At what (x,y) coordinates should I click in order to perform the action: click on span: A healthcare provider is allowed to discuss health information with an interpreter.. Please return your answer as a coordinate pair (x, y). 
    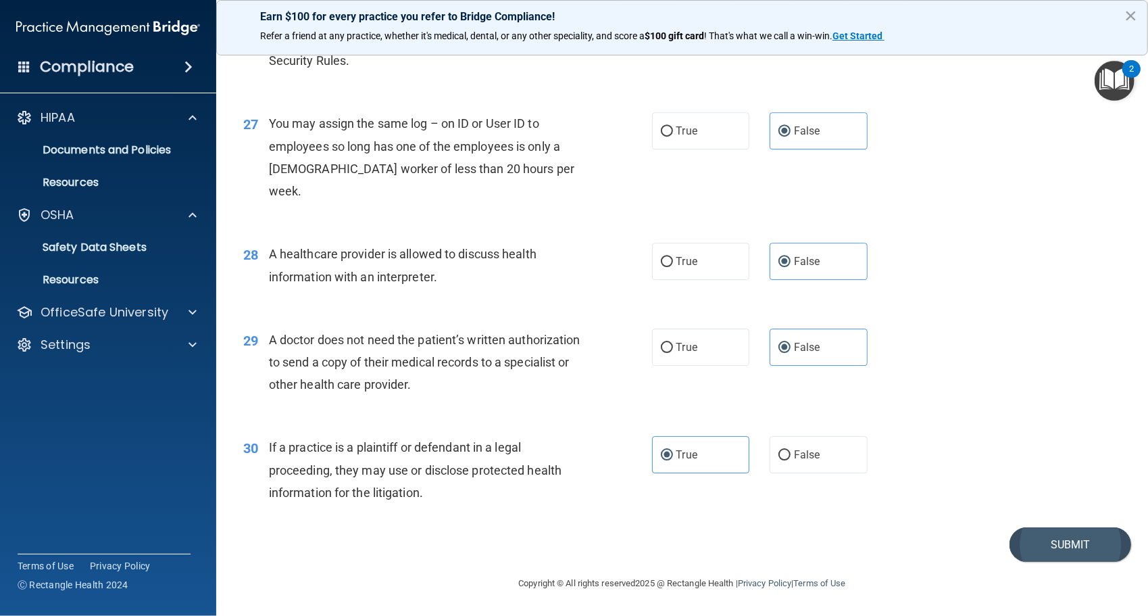
    Looking at the image, I should click on (403, 265).